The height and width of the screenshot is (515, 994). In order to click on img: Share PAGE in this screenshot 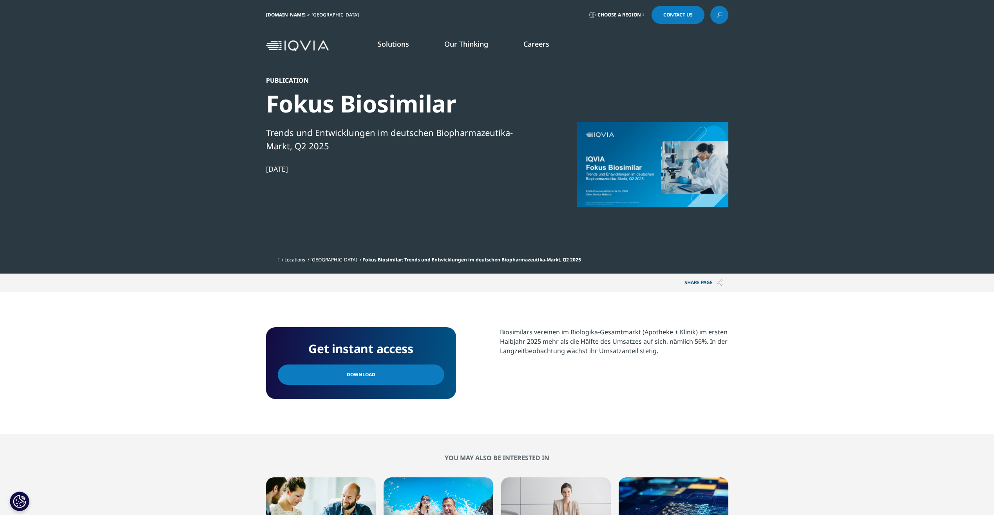, I will do `click(720, 283)`.